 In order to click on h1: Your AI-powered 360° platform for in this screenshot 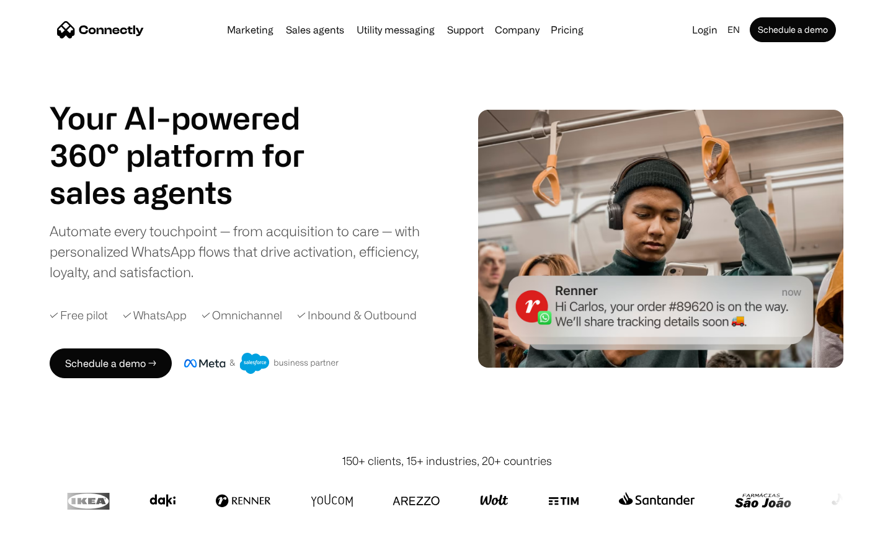, I will do `click(192, 136)`.